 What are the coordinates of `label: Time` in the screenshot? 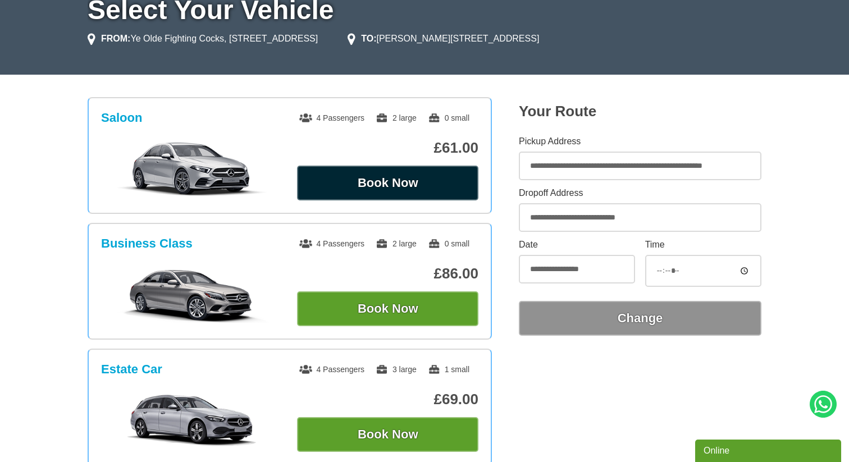 It's located at (703, 245).